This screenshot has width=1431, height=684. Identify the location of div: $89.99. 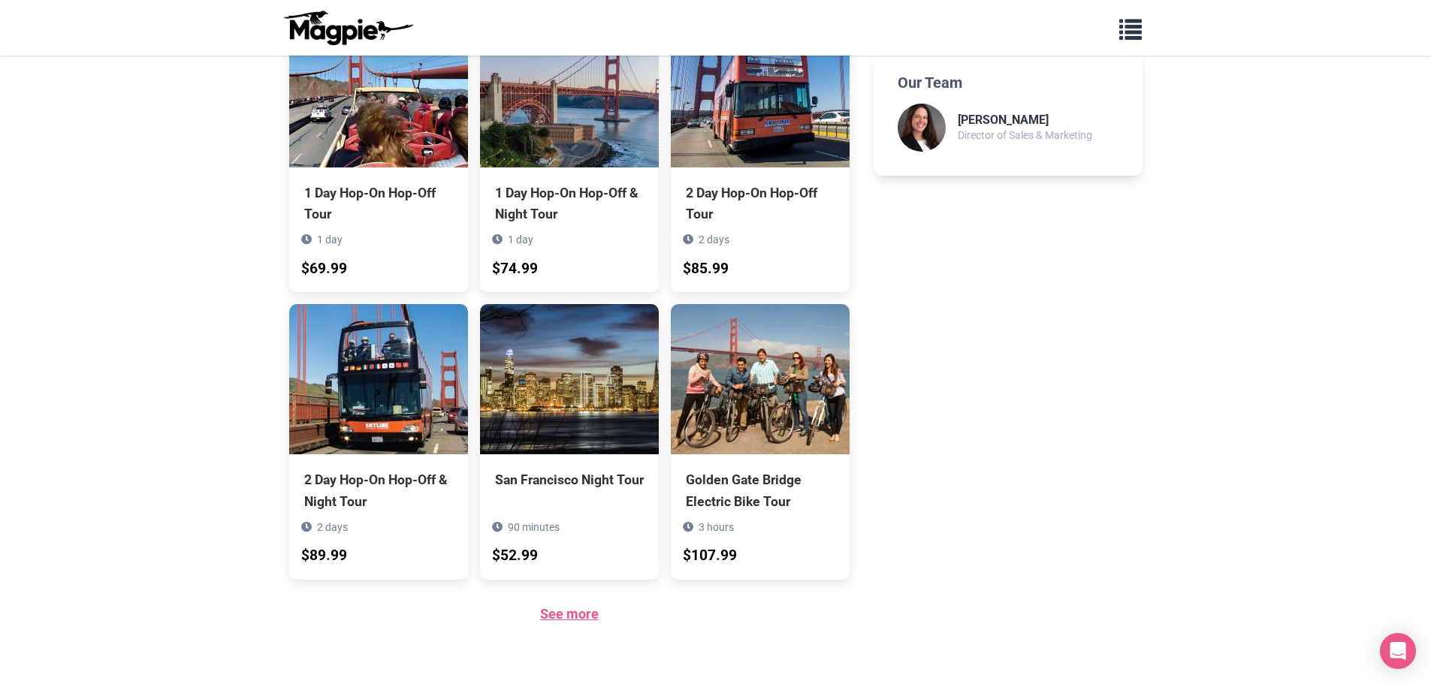
(324, 556).